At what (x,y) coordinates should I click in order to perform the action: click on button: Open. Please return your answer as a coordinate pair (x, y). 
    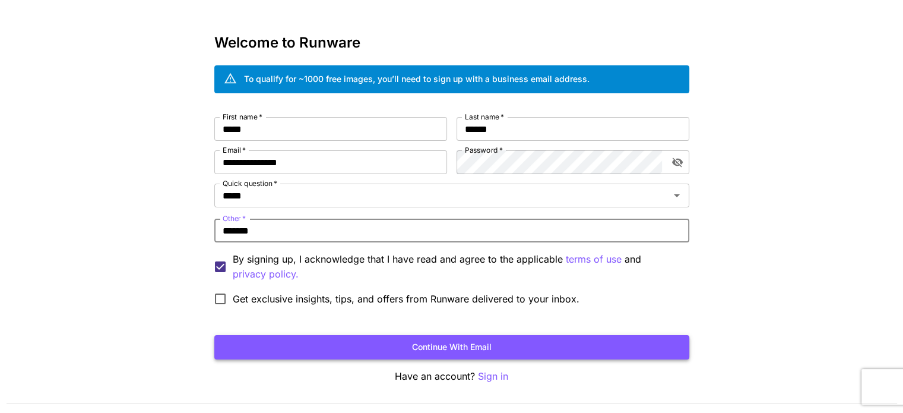
    Looking at the image, I should click on (677, 195).